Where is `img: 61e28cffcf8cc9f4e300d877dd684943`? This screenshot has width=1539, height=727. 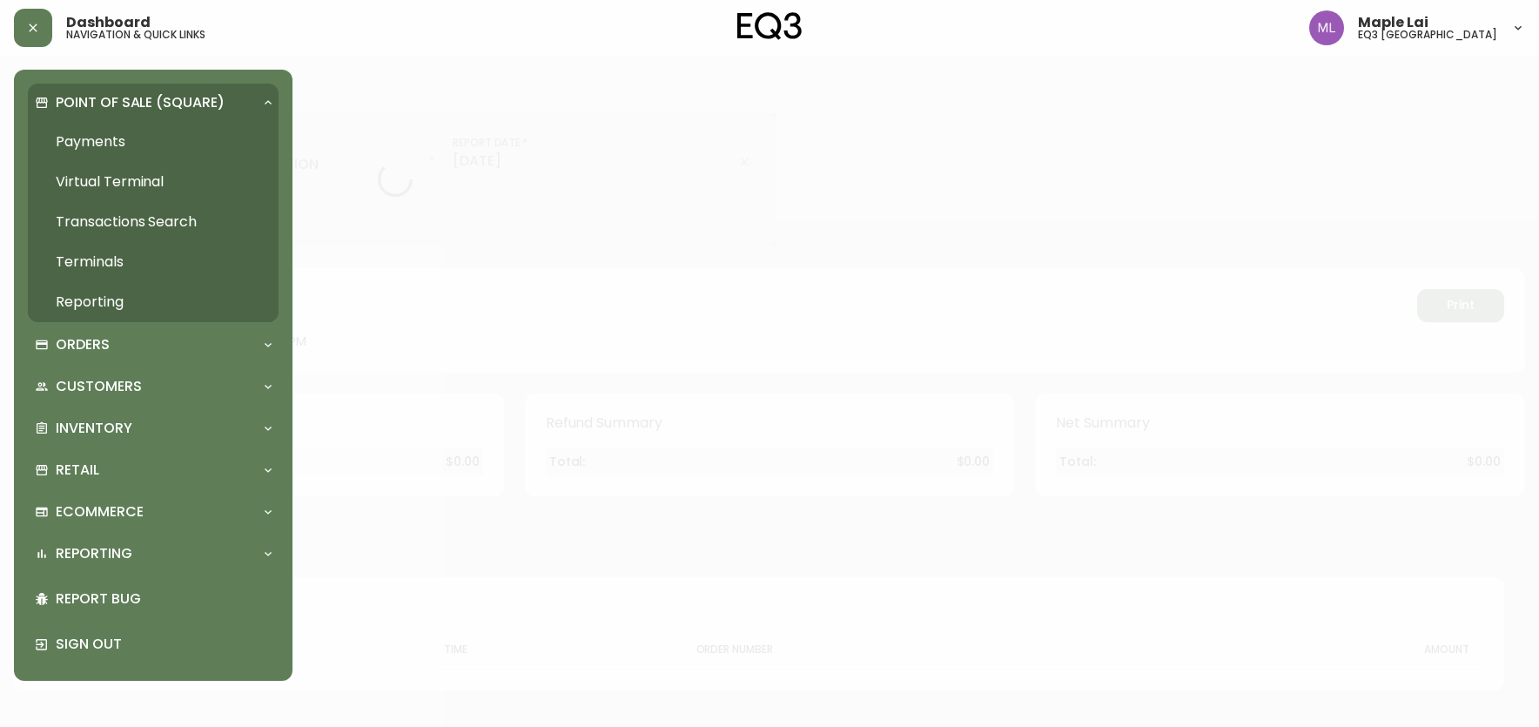 img: 61e28cffcf8cc9f4e300d877dd684943 is located at coordinates (1327, 28).